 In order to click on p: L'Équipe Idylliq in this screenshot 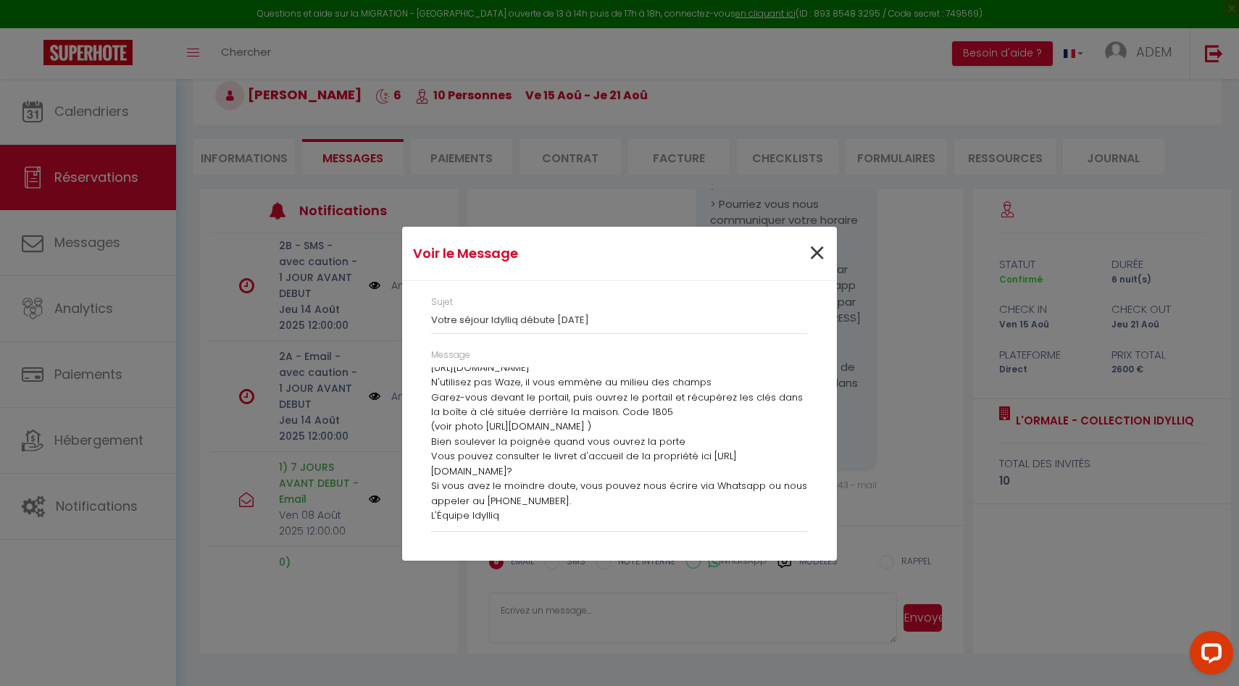, I will do `click(619, 516)`.